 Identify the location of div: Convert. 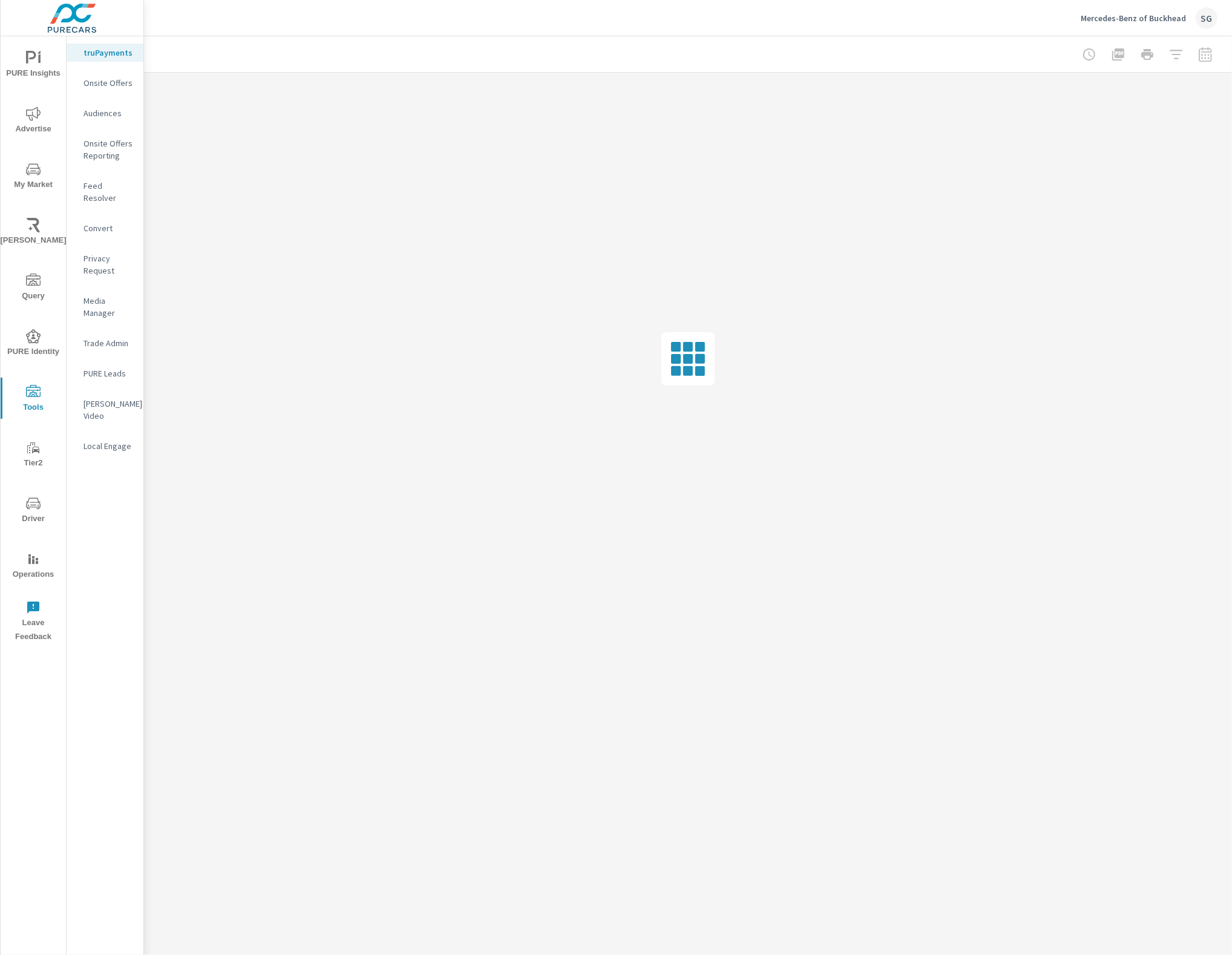
(105, 228).